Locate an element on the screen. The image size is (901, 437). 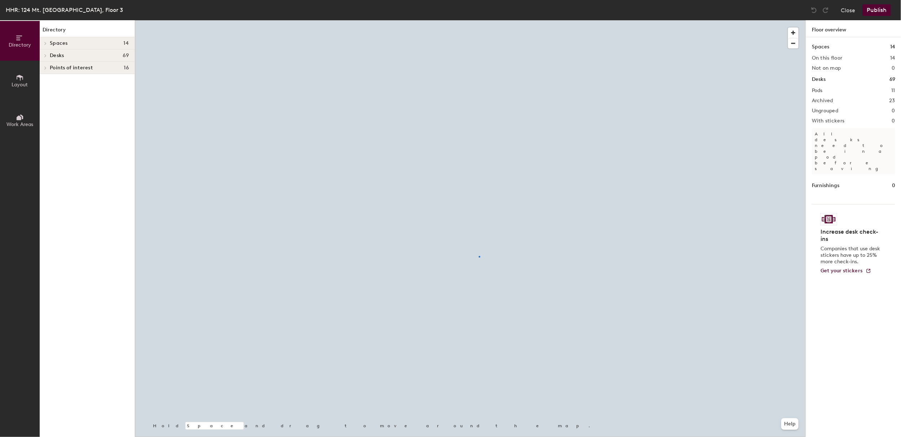
span: Points of interest is located at coordinates (71, 68).